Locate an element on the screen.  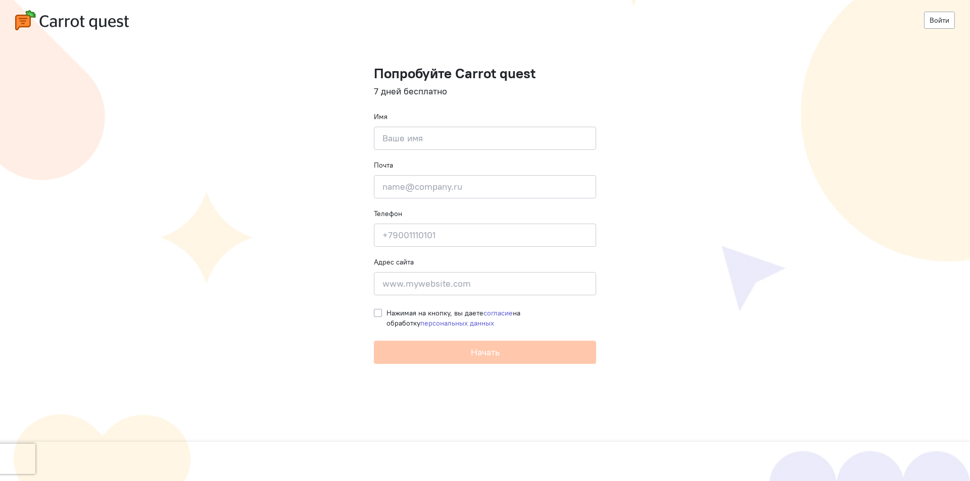
input: name@company.ru is located at coordinates (485, 187).